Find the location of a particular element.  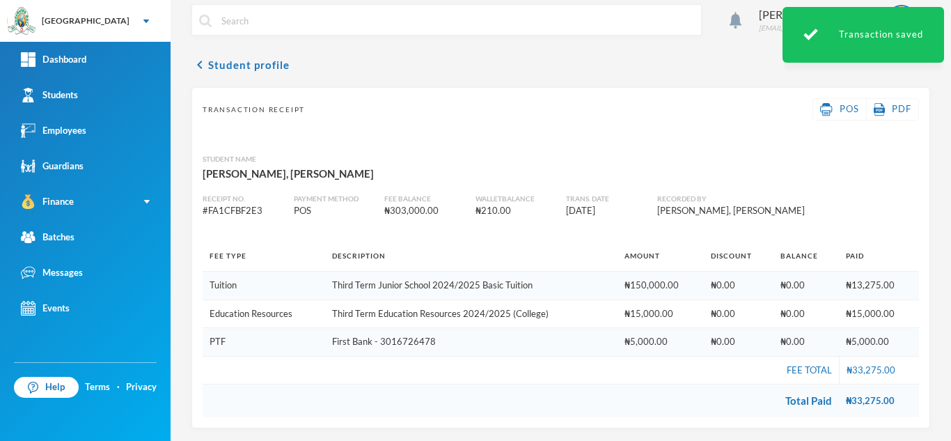

td: Total Paid is located at coordinates (521, 400).